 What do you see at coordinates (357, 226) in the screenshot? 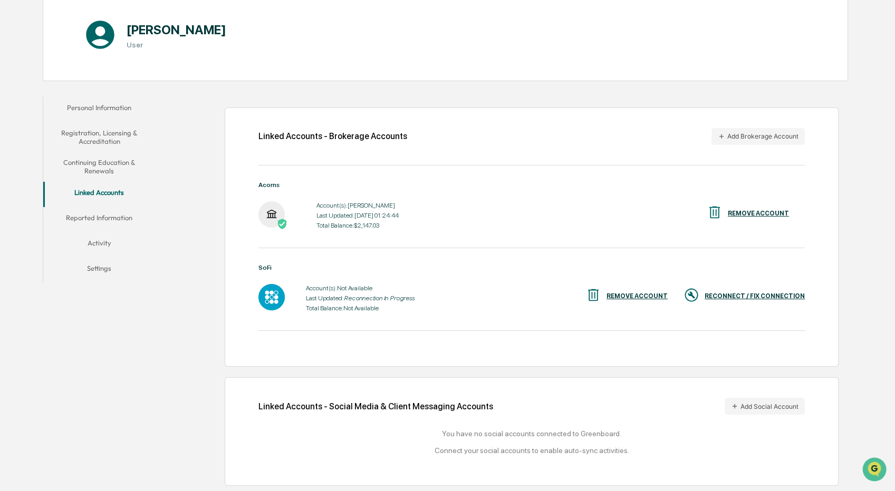
I see `div: Total Balance: $2,147.03` at bounding box center [357, 226].